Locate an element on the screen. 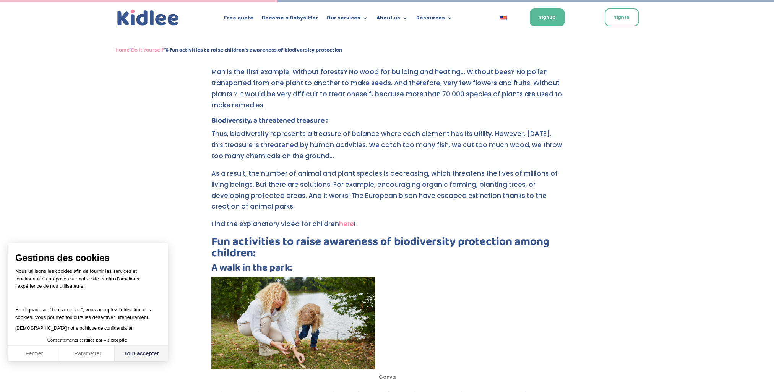  img: logo_kidlee_blue is located at coordinates (148, 18).